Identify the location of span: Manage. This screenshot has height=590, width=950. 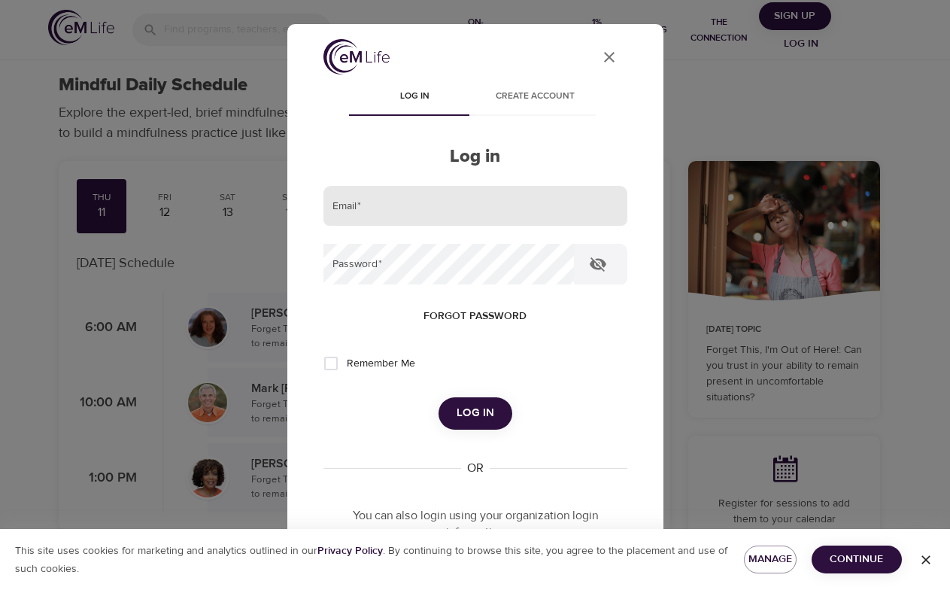
(771, 559).